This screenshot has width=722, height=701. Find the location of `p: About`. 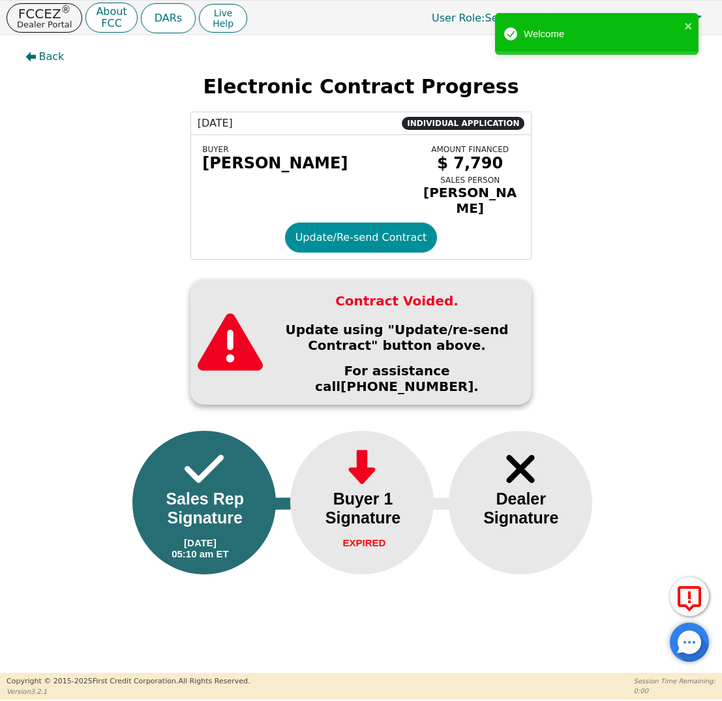

p: About is located at coordinates (111, 12).